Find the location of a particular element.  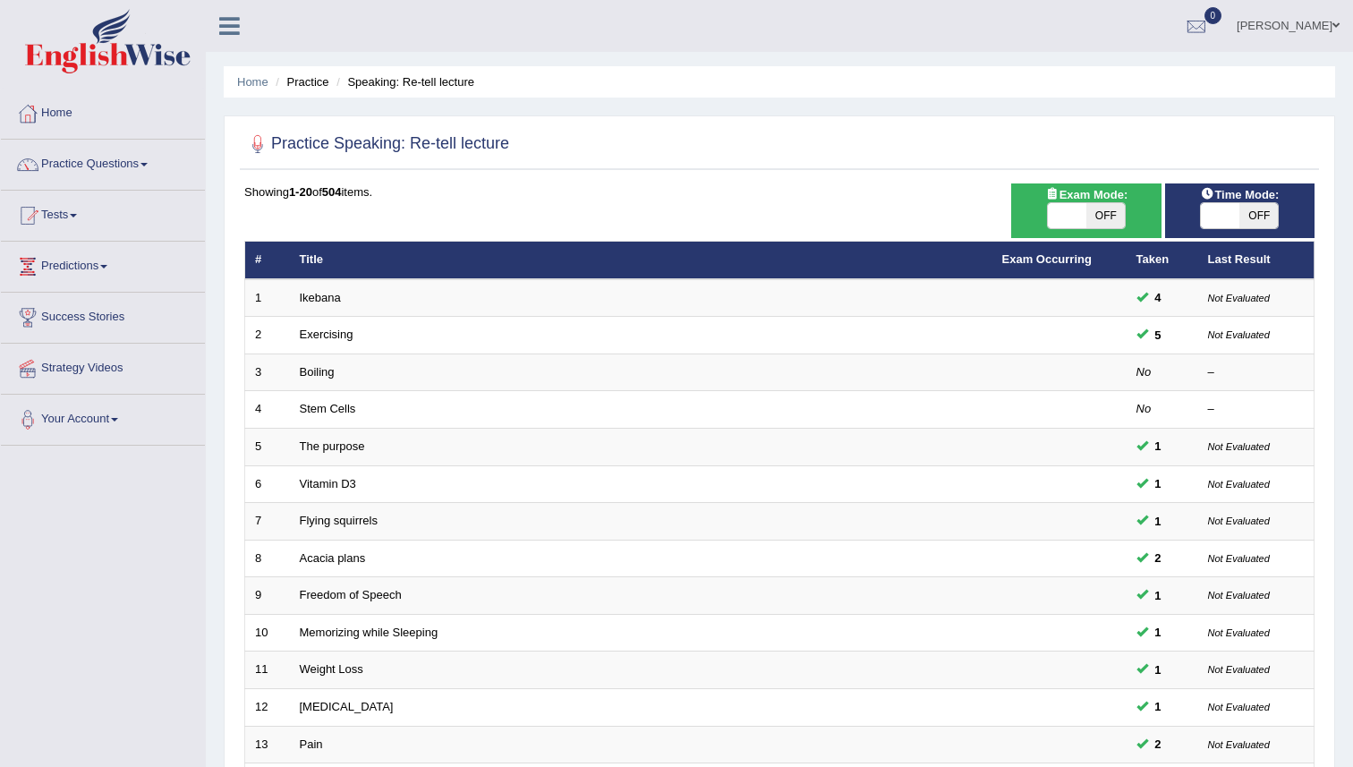

td: 12 is located at coordinates (268, 707).